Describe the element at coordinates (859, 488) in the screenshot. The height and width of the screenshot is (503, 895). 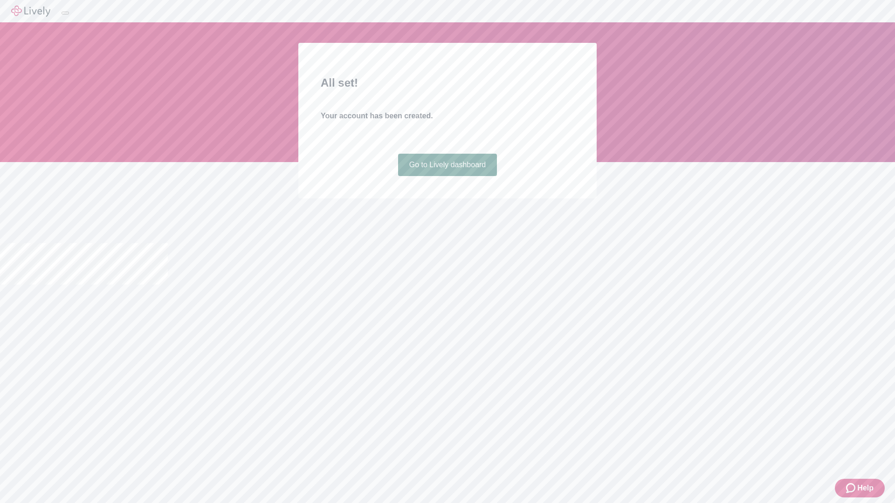
I see `button: Zendesk support iconHelp` at that location.